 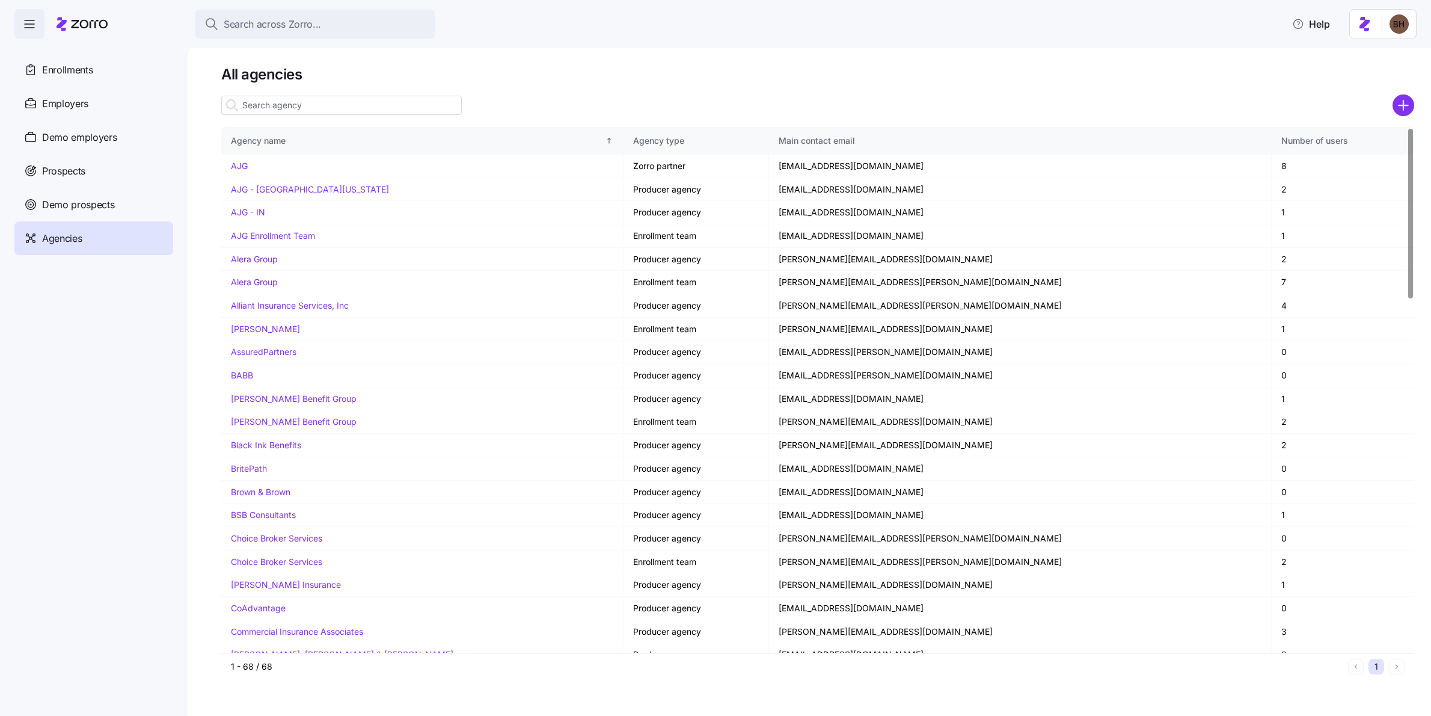 I want to click on h1: All agencies, so click(x=818, y=74).